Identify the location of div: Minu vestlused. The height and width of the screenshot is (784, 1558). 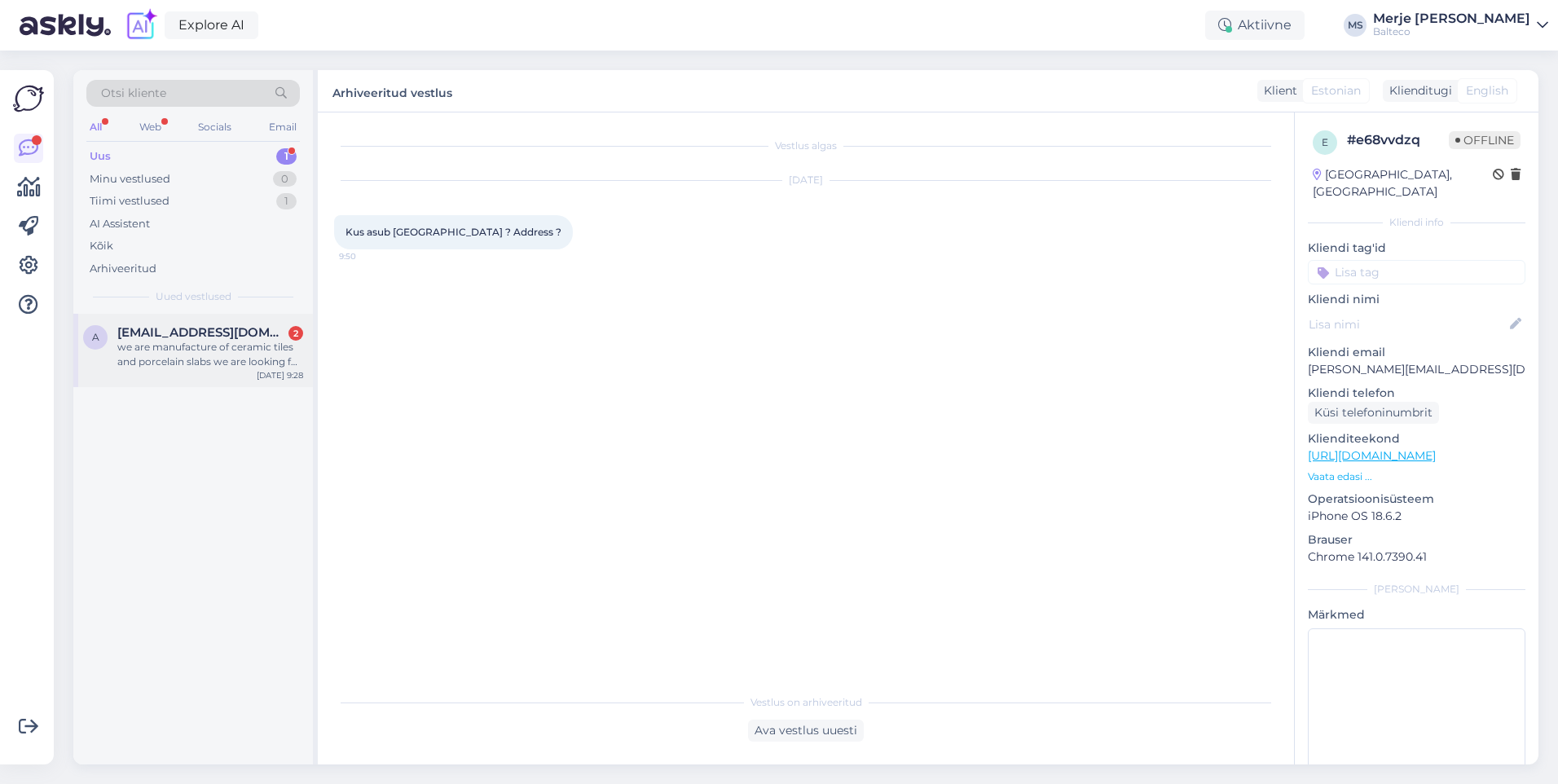
(130, 179).